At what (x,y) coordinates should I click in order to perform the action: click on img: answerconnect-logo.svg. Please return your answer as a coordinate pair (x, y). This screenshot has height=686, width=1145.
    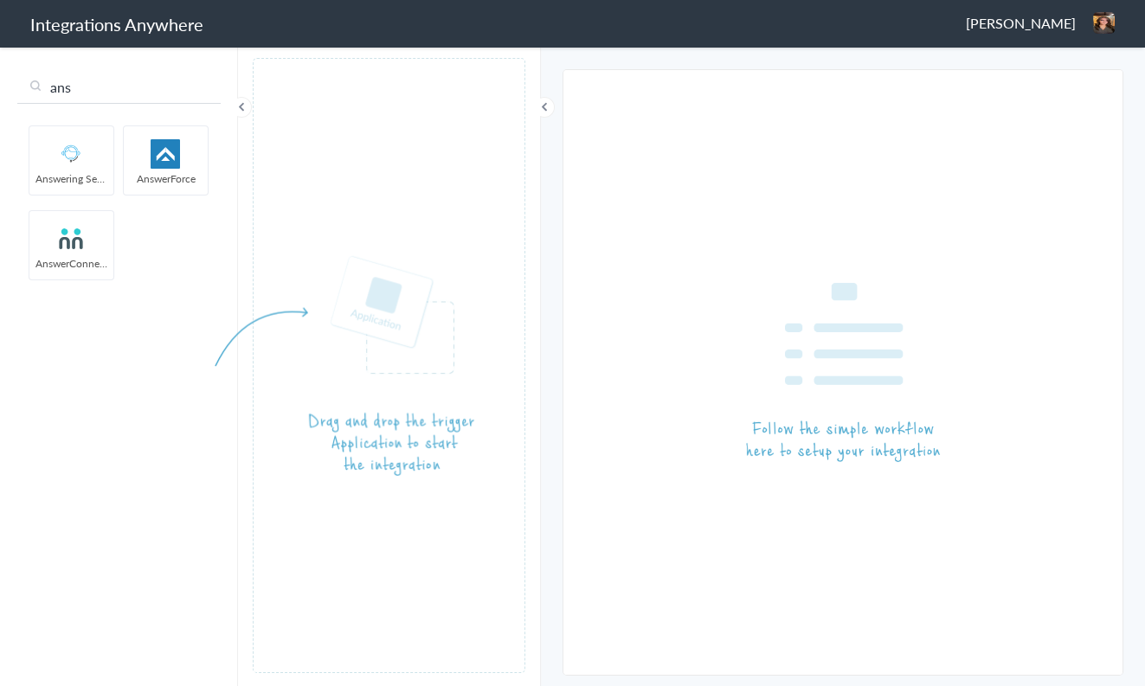
    Looking at the image, I should click on (71, 239).